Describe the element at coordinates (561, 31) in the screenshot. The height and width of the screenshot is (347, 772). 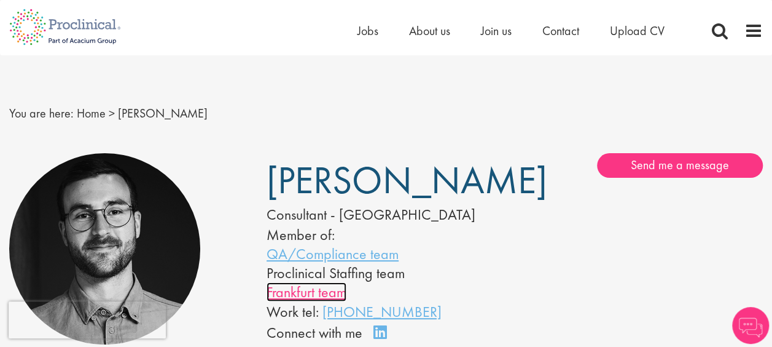
I see `span: Contact` at that location.